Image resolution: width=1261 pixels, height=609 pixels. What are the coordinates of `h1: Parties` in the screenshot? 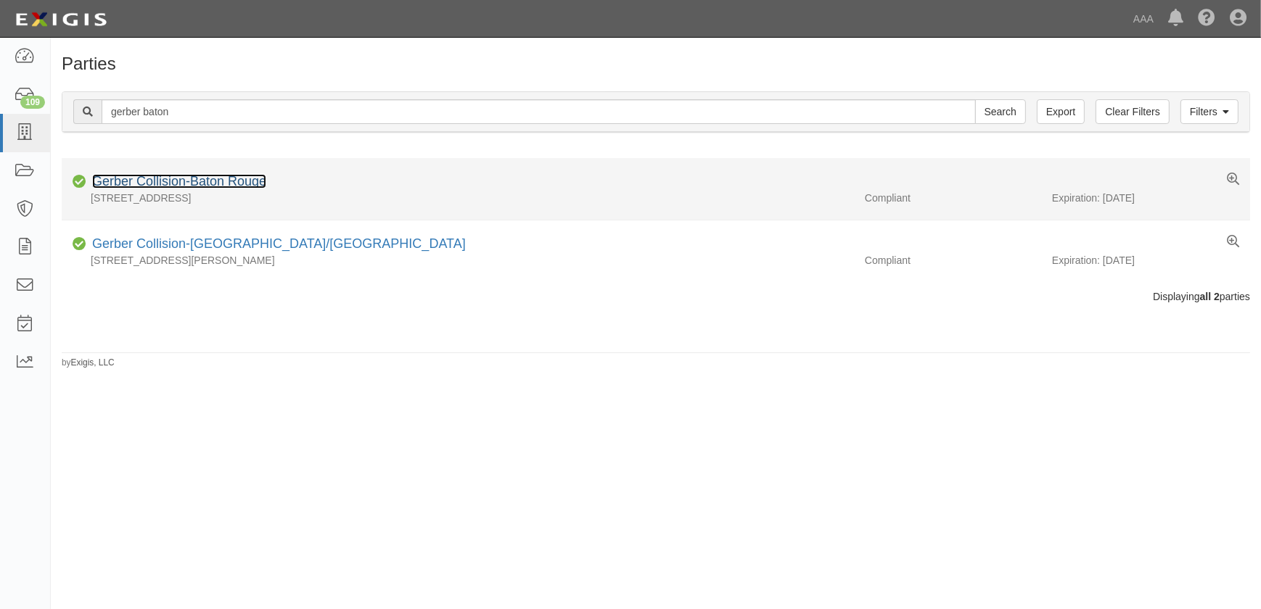 It's located at (656, 64).